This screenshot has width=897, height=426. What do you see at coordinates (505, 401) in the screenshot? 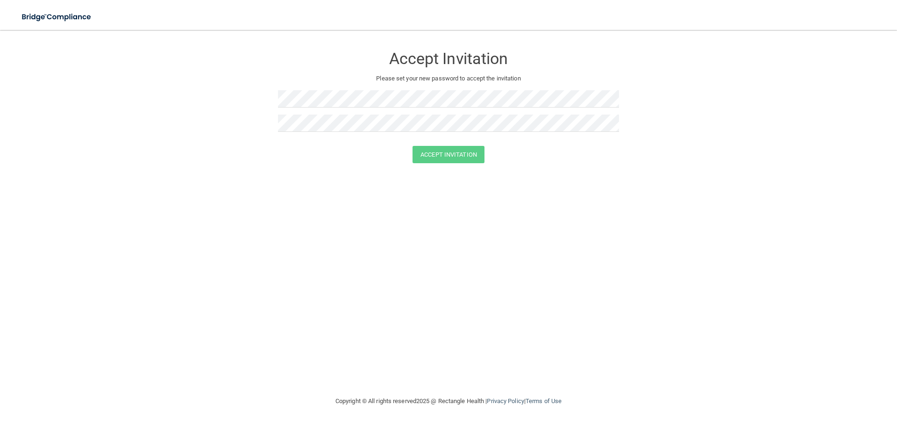
I see `a: Privacy Policy` at bounding box center [505, 401].